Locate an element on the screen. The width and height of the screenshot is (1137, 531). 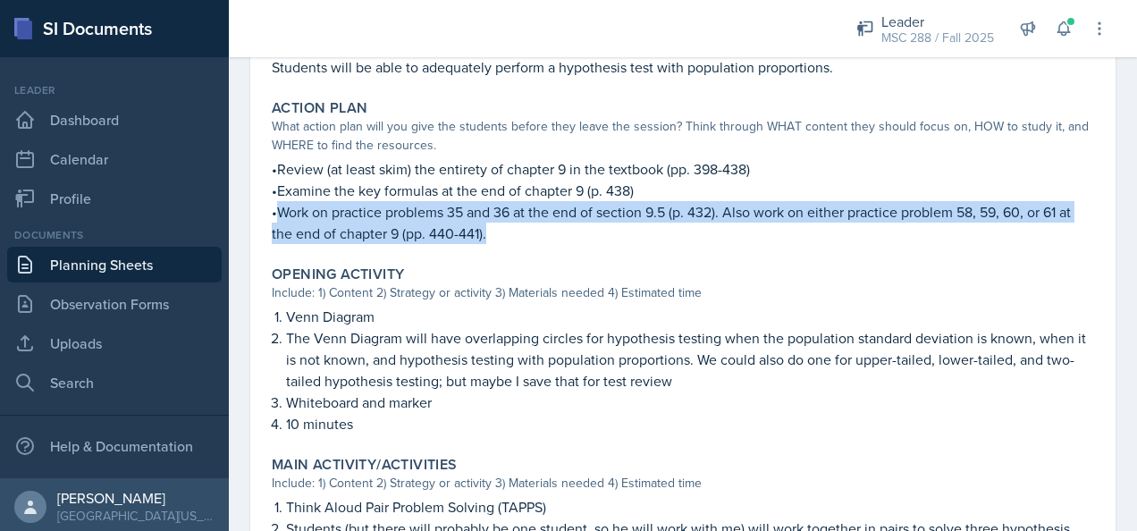
p: Venn Diagram is located at coordinates (690, 316).